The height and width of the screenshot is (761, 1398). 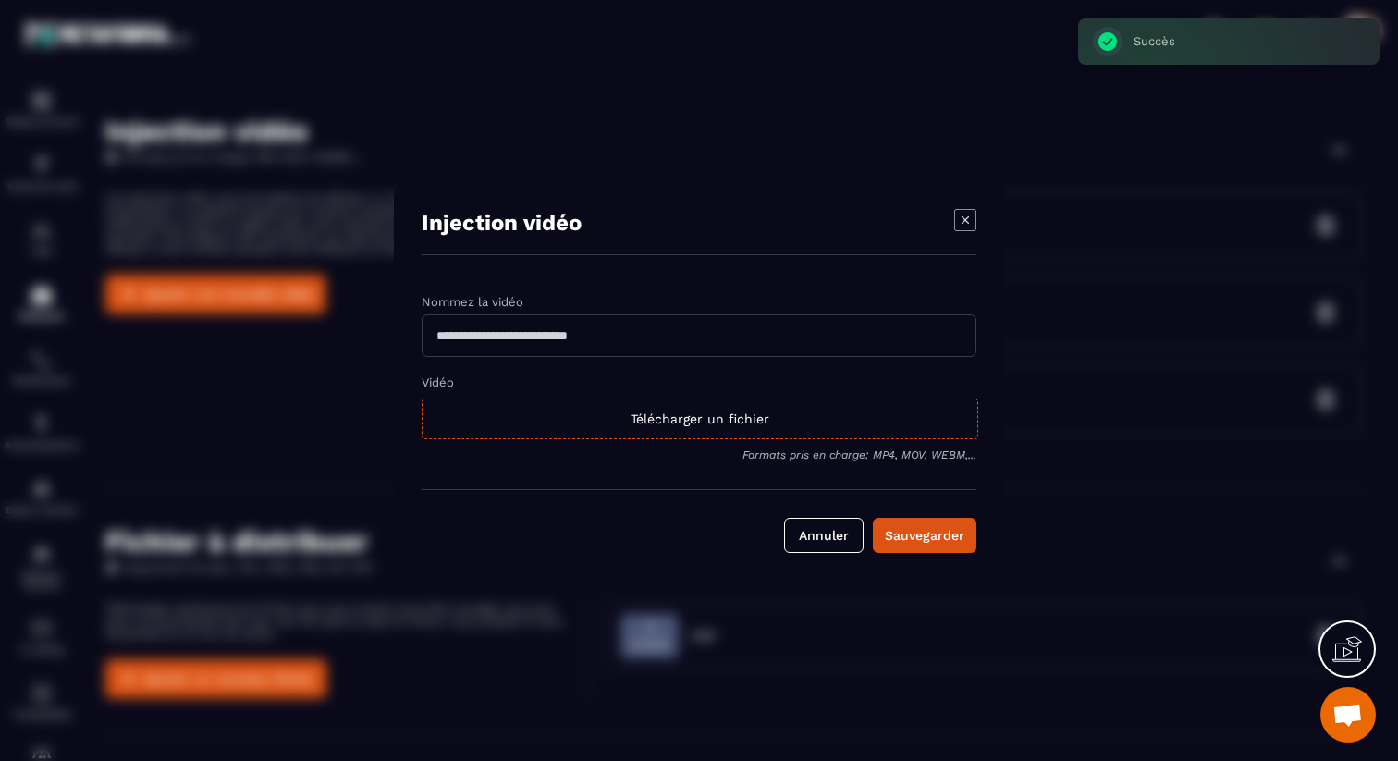 I want to click on div: Télécharger un fichier, so click(x=700, y=419).